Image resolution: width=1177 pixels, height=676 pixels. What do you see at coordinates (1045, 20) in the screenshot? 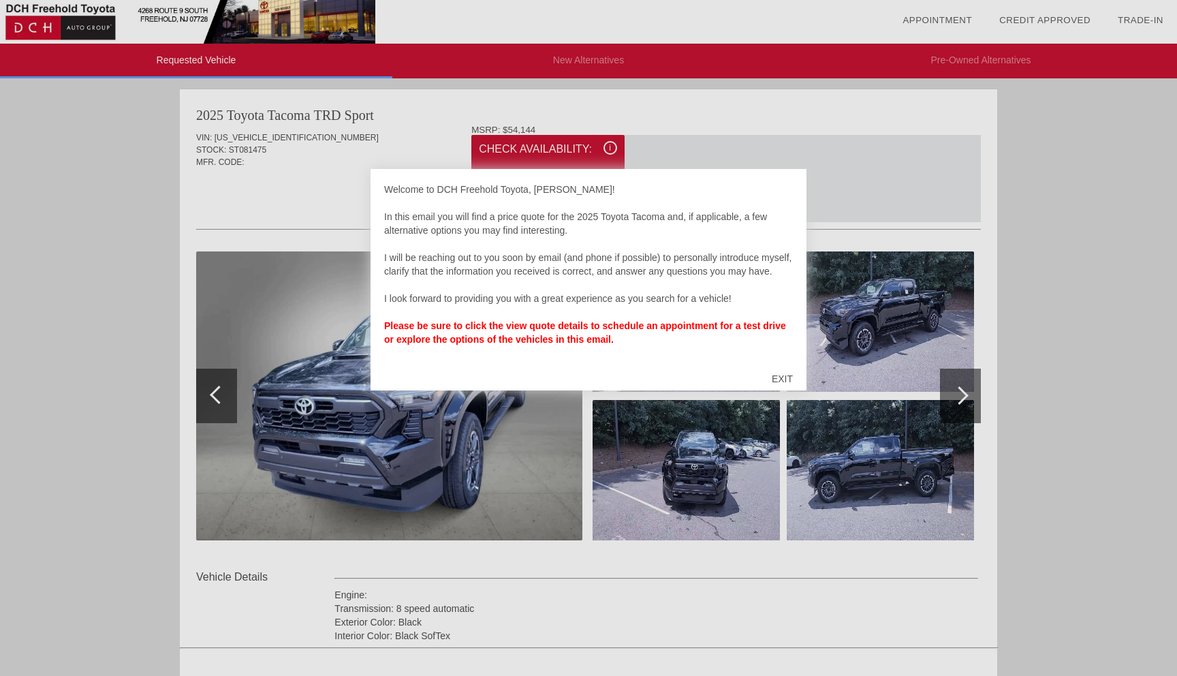
I see `a: Credit Approved` at bounding box center [1045, 20].